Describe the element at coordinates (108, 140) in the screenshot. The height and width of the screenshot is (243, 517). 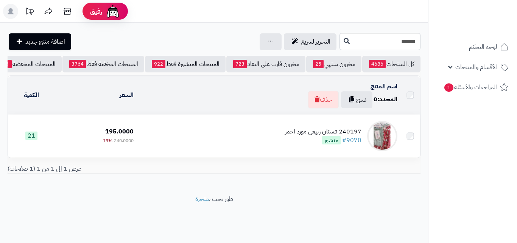
I see `span: 19%` at that location.